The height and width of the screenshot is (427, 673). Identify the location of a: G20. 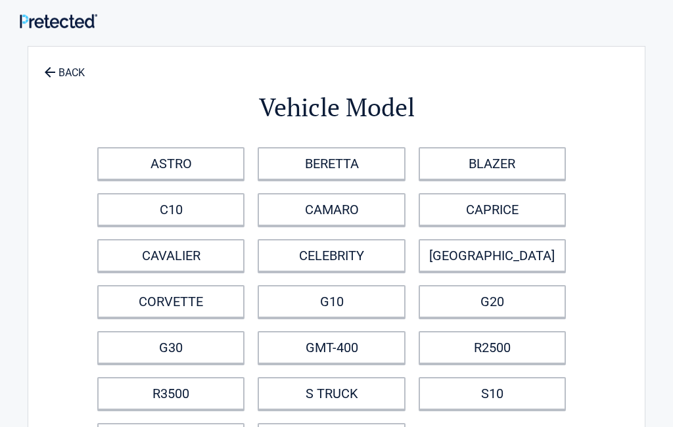
(492, 302).